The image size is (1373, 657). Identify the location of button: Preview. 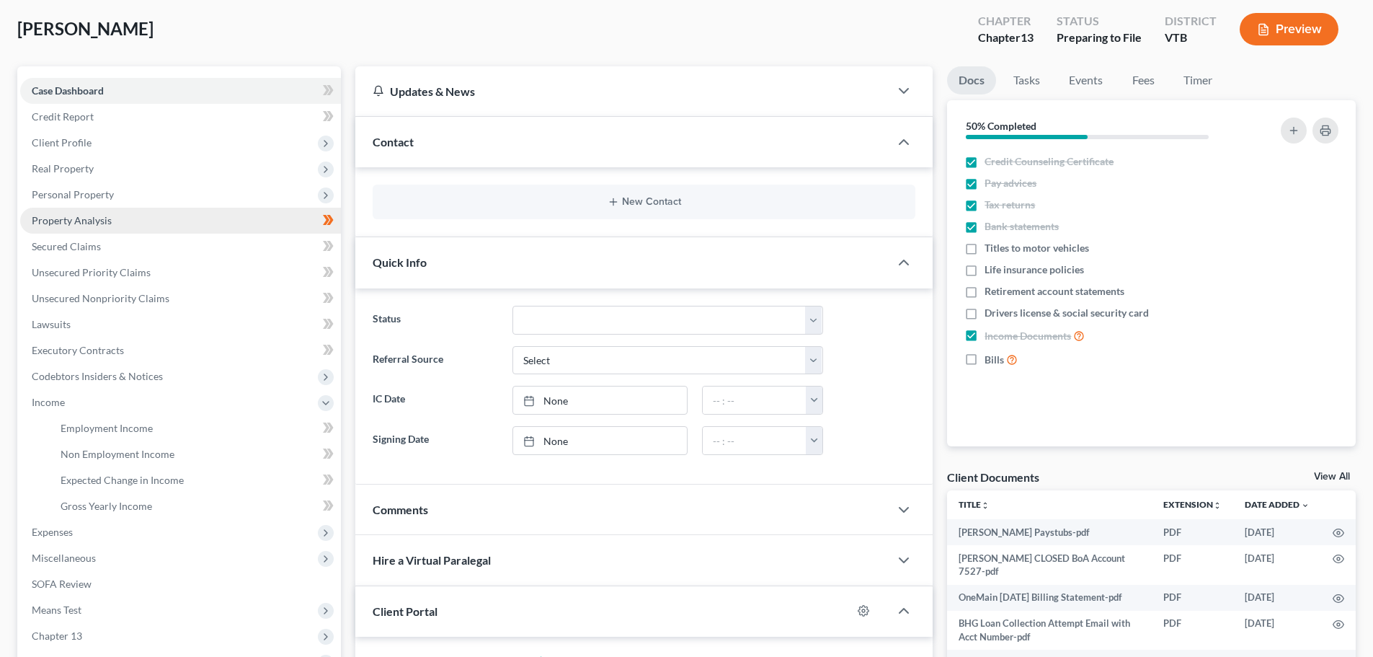
(1289, 29).